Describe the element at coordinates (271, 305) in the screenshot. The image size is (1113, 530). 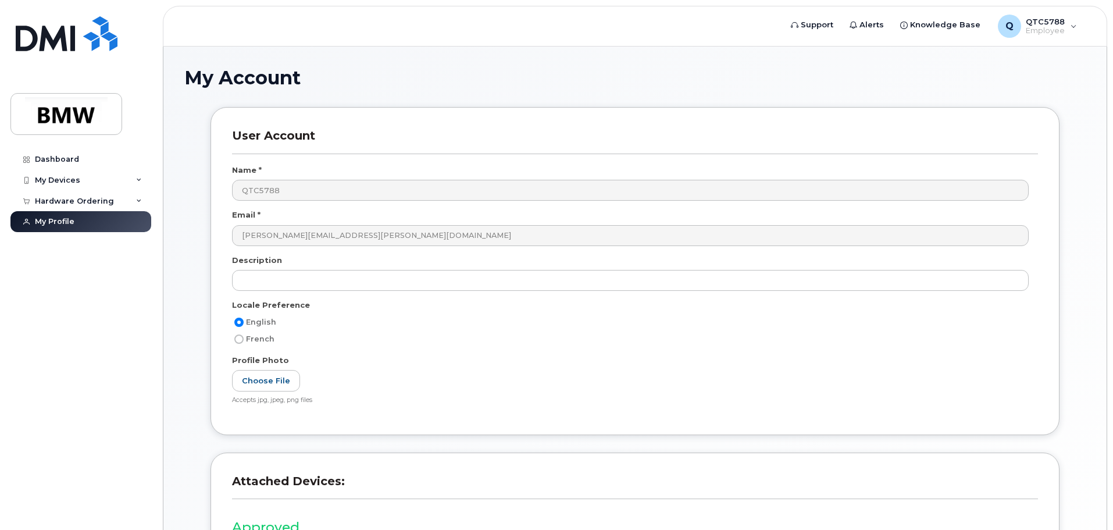
I see `label: Locale Preference` at that location.